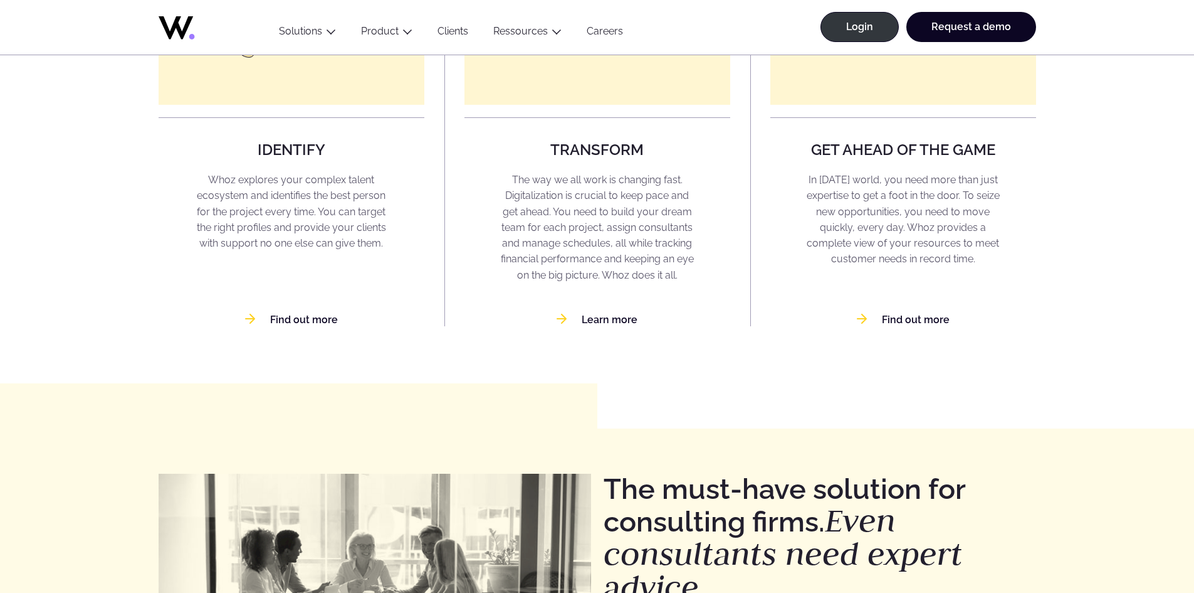 This screenshot has width=1194, height=593. What do you see at coordinates (860, 27) in the screenshot?
I see `a: Login` at bounding box center [860, 27].